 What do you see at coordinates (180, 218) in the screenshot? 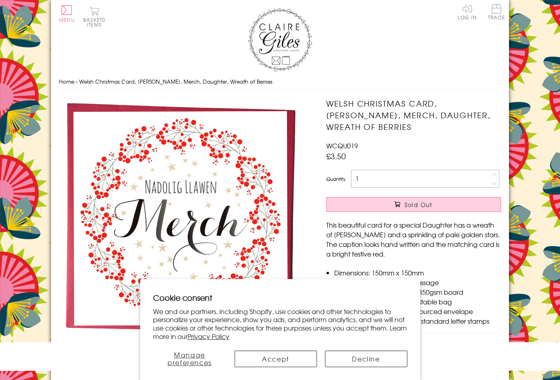
I see `img: Welsh Christmas Card, Nadolig Llawen, Merch, Daughter, Wreath of Berries` at bounding box center [180, 218].